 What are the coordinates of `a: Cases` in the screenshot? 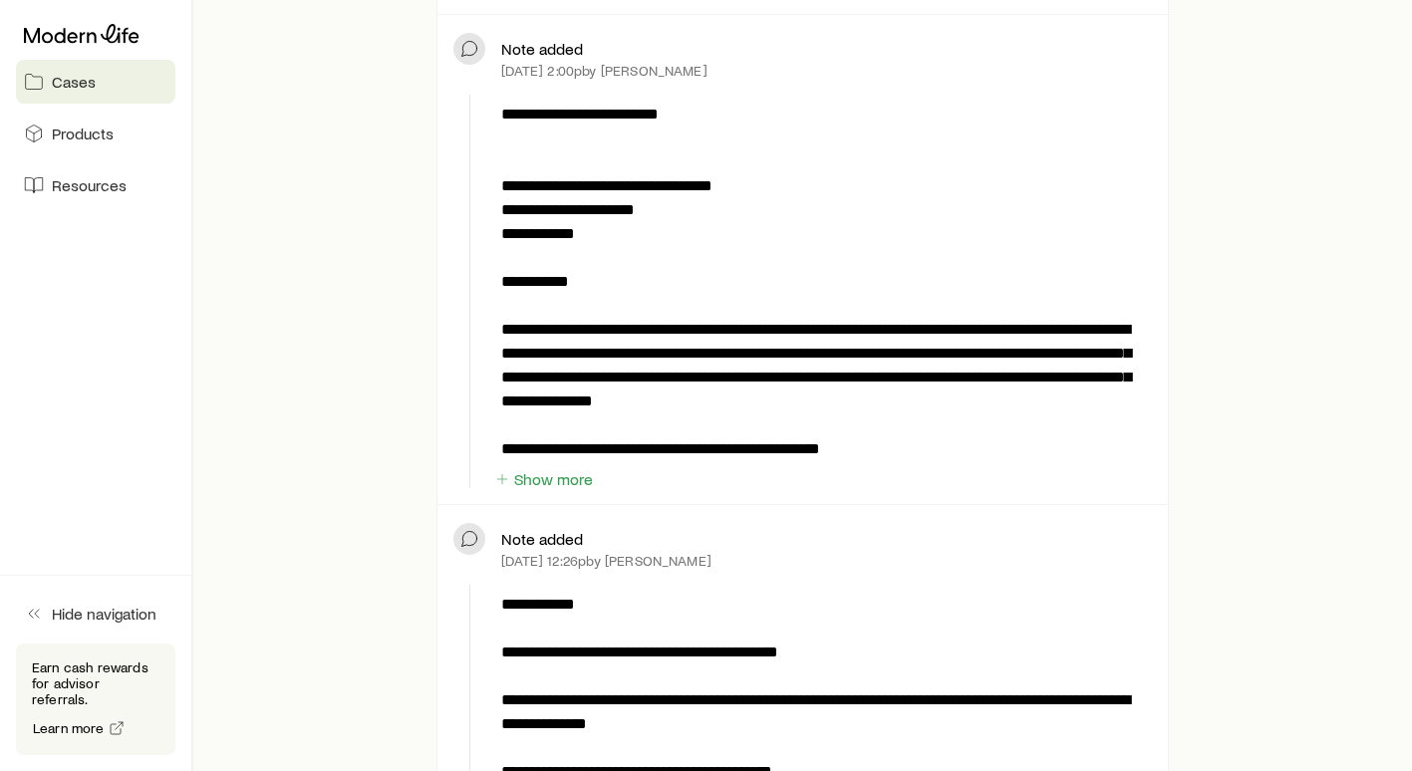 It's located at (96, 82).